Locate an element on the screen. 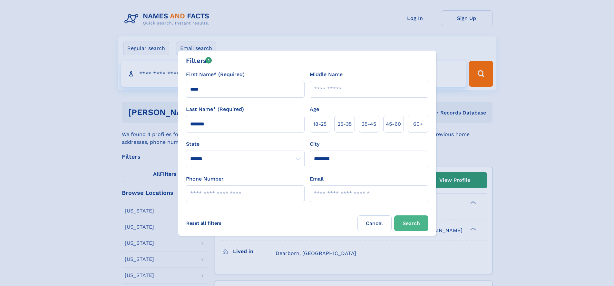 The width and height of the screenshot is (614, 286). div: Filters is located at coordinates (199, 61).